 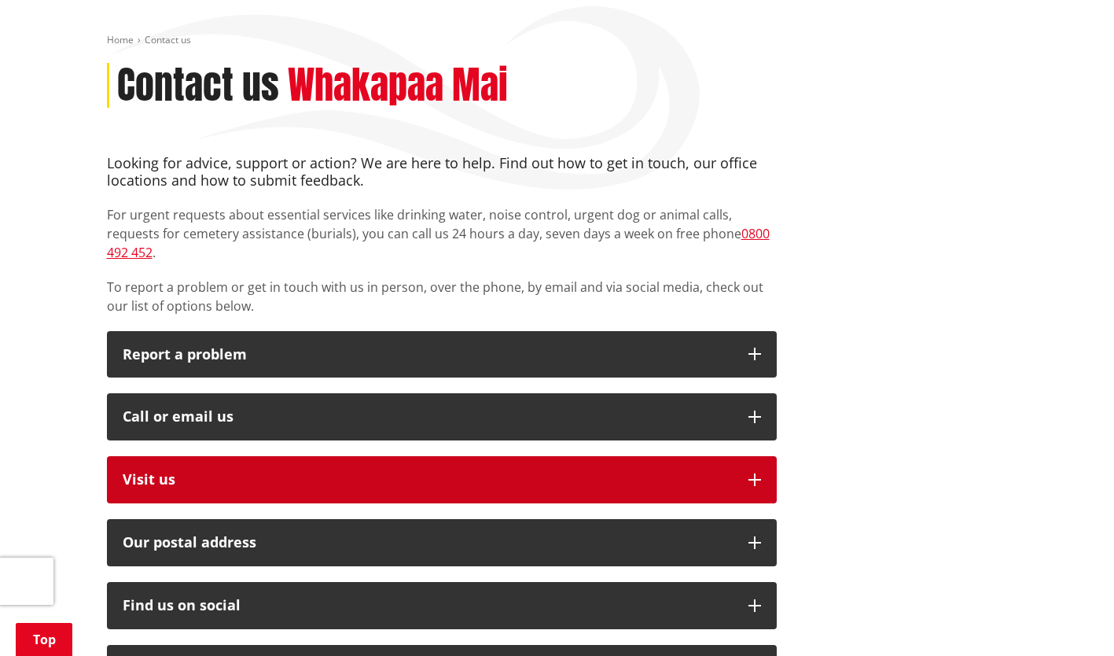 I want to click on span: Contact us, so click(x=167, y=39).